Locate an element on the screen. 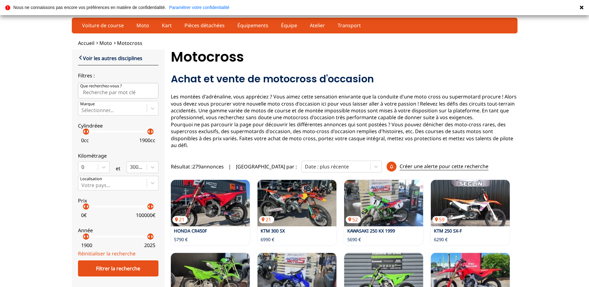  a: Motocross is located at coordinates (130, 43).